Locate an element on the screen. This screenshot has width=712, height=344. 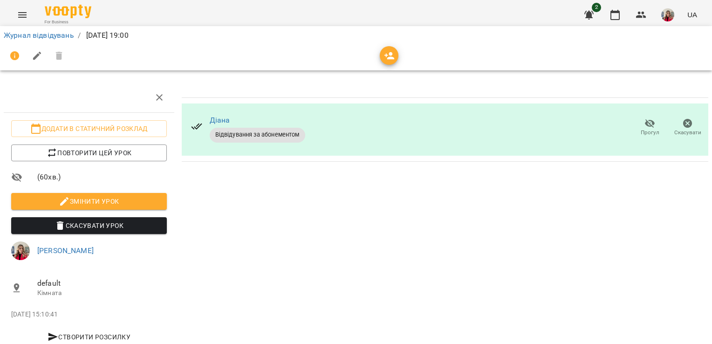
span: default is located at coordinates (102, 283).